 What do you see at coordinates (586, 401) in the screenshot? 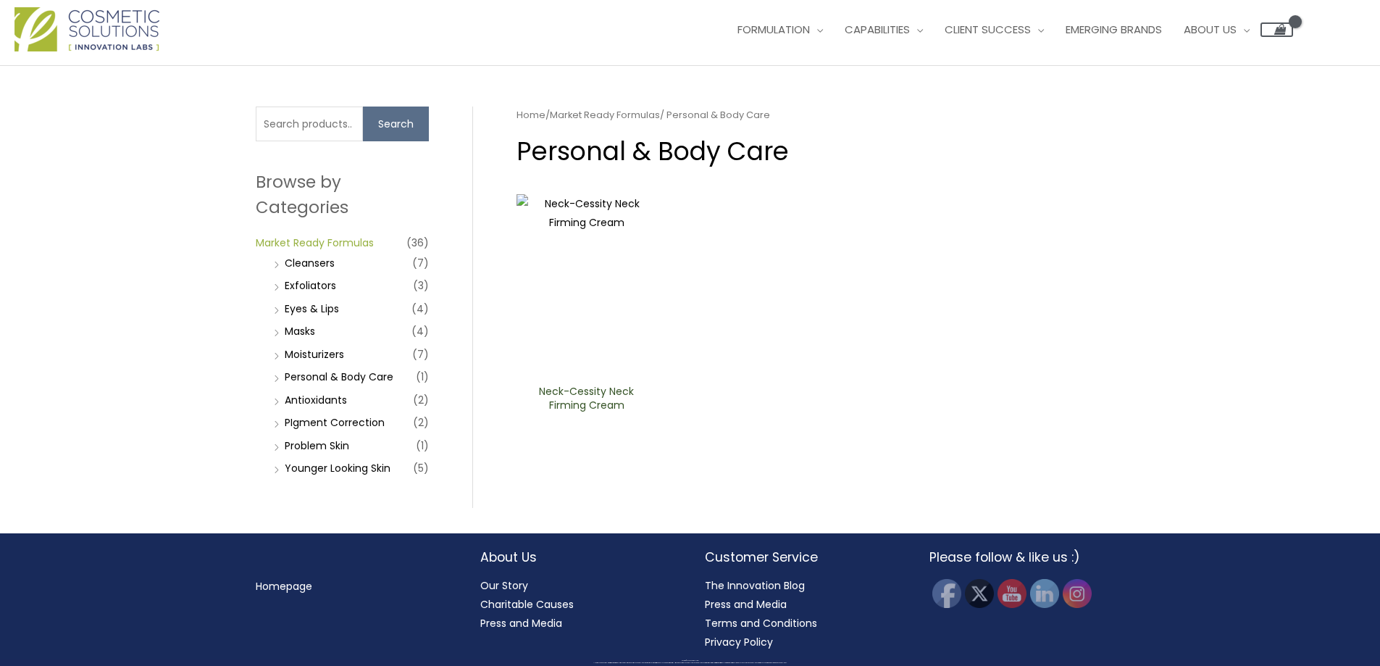
I see `a: Neck-Cessity Neck Firming Cream` at bounding box center [586, 401].